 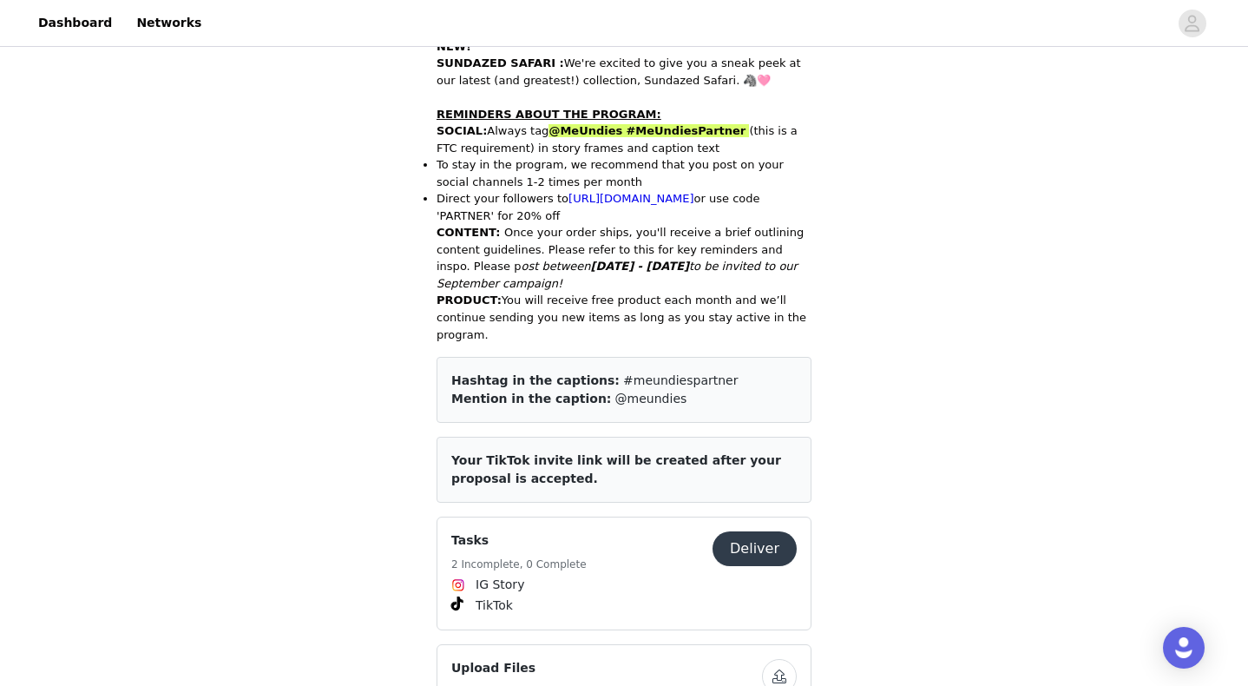 What do you see at coordinates (454, 46) in the screenshot?
I see `strong: NEW!` at bounding box center [454, 46].